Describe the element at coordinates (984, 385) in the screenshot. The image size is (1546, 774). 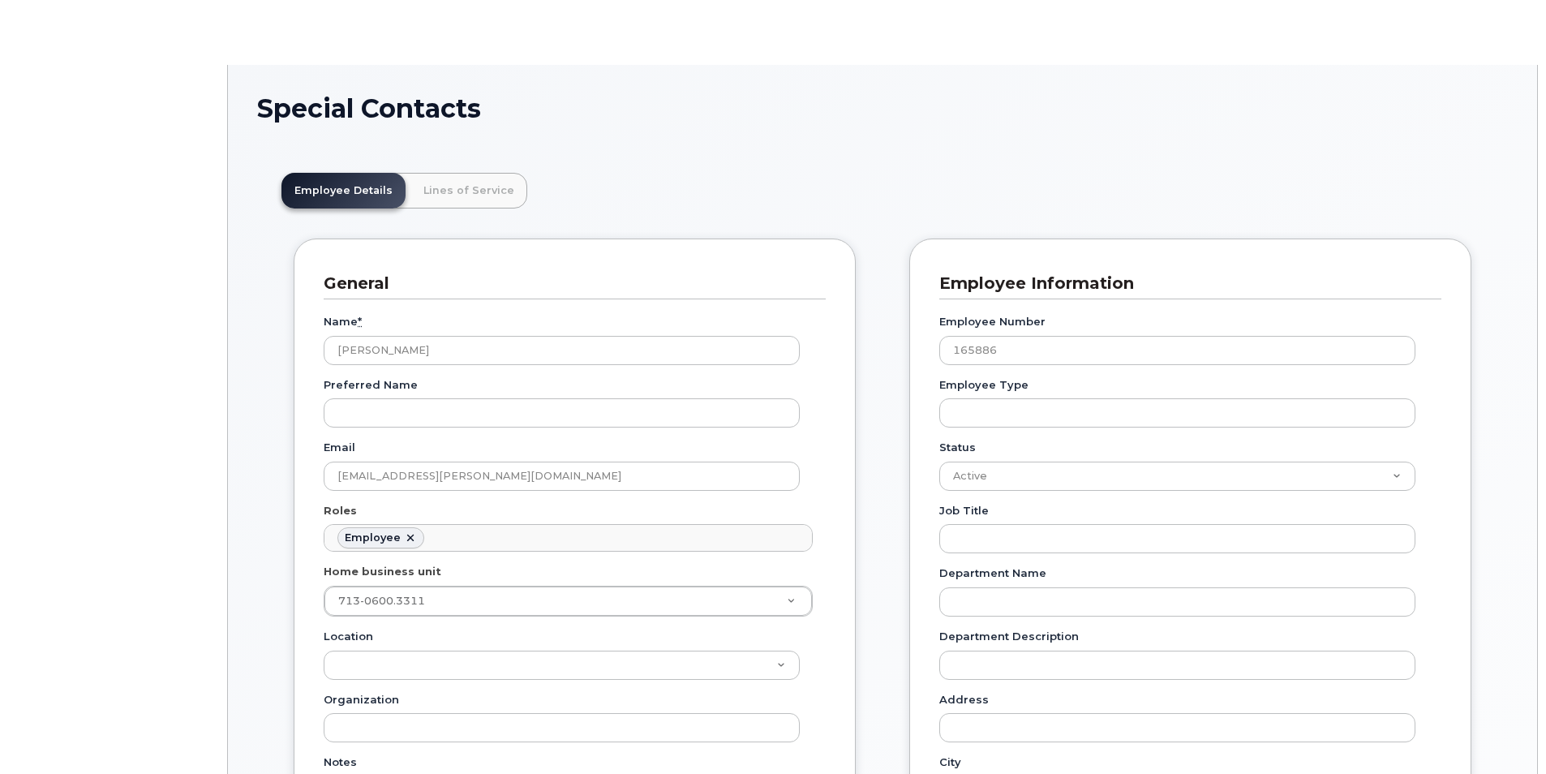
I see `label: Employee Type` at that location.